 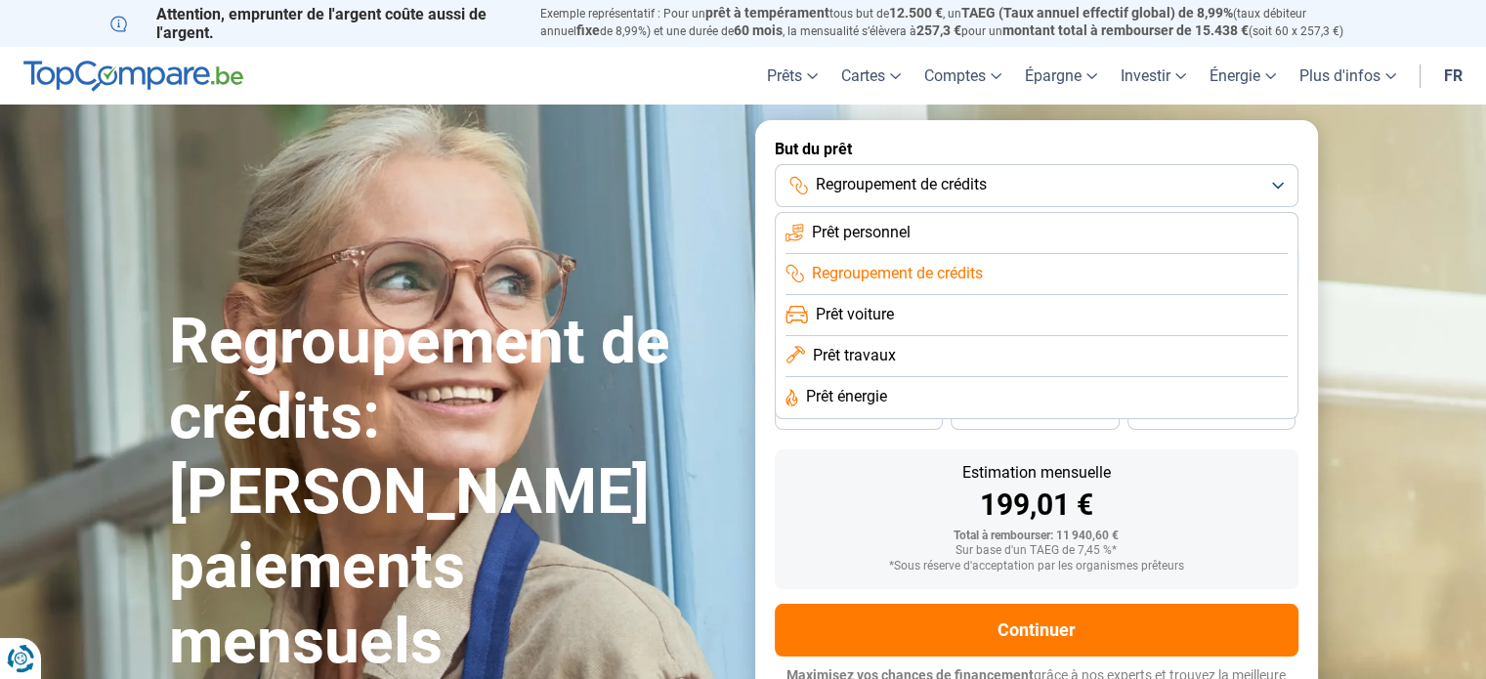 I want to click on a: Cartes, so click(x=871, y=75).